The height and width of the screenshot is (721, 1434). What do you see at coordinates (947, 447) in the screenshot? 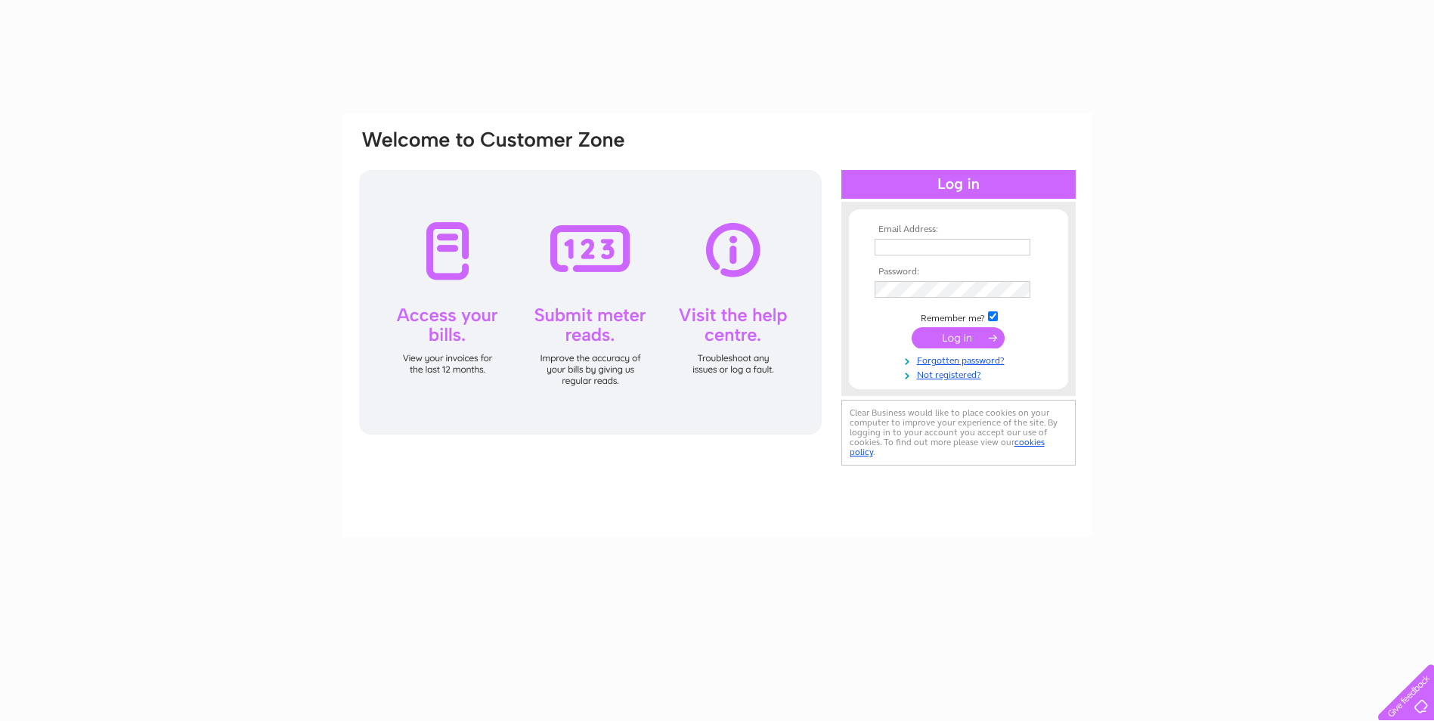
I see `a: cookies policy` at bounding box center [947, 447].